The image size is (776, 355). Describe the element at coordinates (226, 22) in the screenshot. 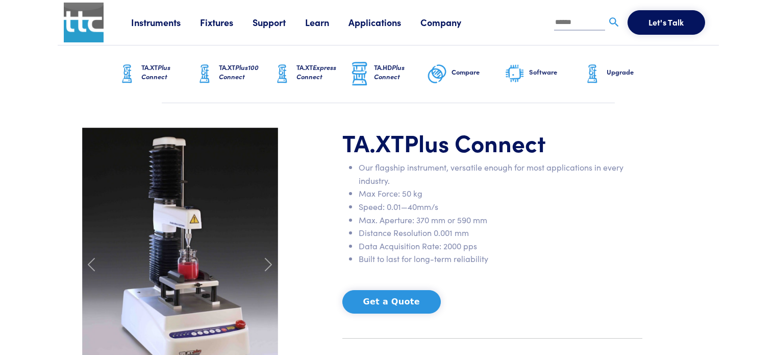

I see `a: Fixtures` at that location.